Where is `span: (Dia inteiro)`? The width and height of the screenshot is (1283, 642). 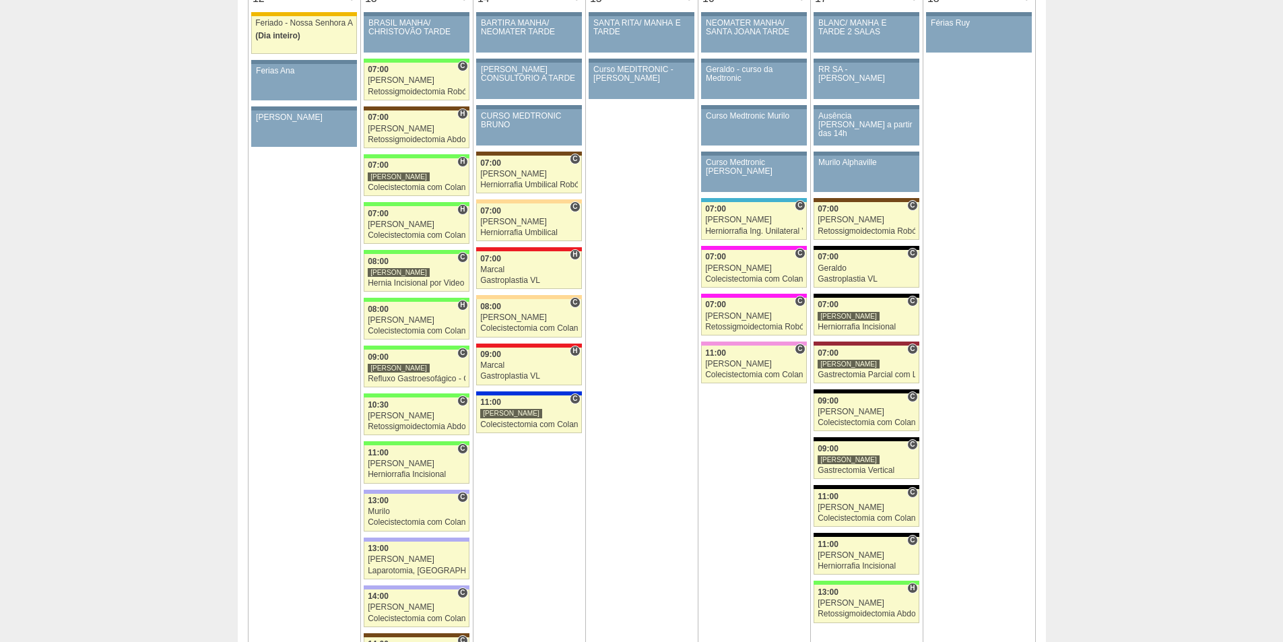
span: (Dia inteiro) is located at coordinates (278, 36).